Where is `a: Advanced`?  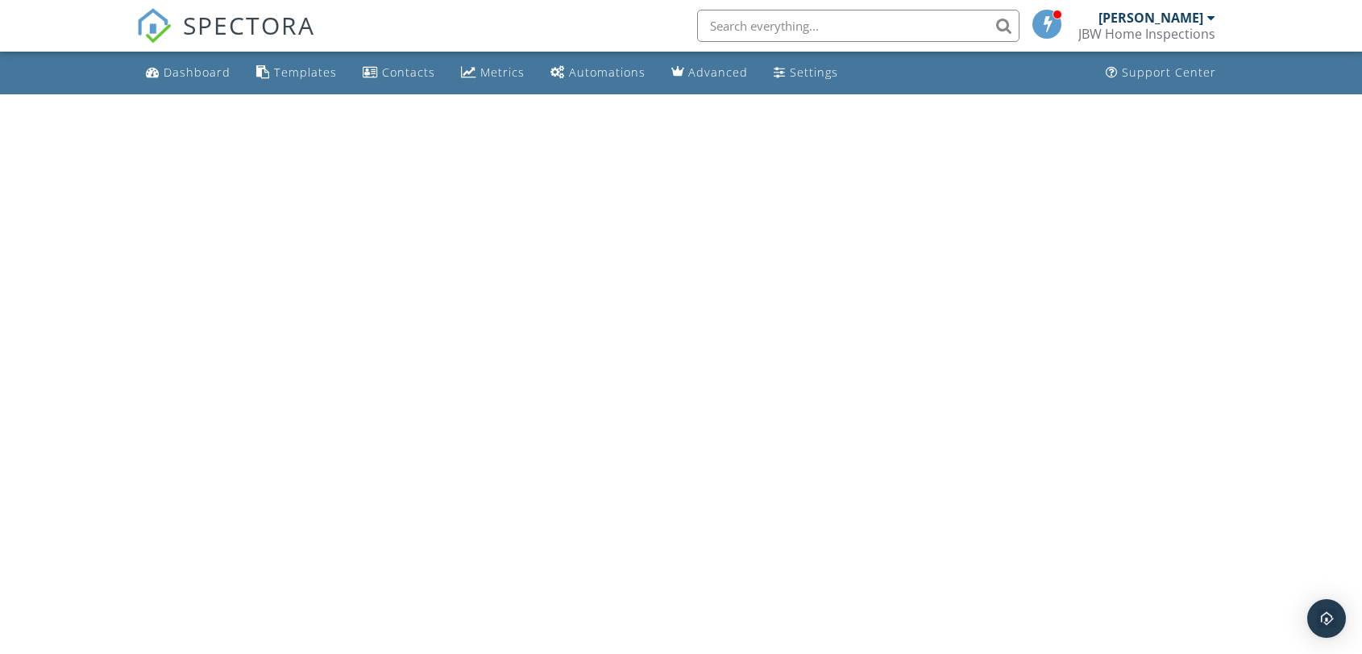 a: Advanced is located at coordinates (709, 73).